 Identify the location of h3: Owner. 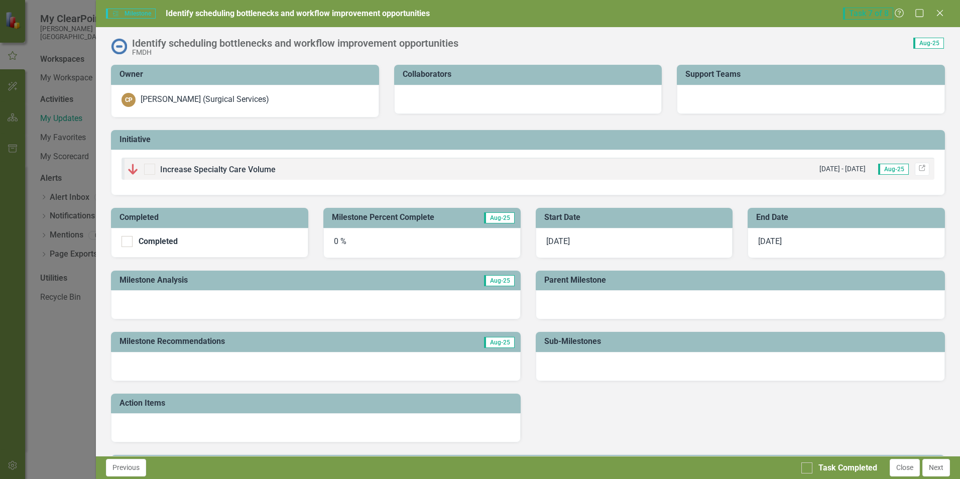
(247, 74).